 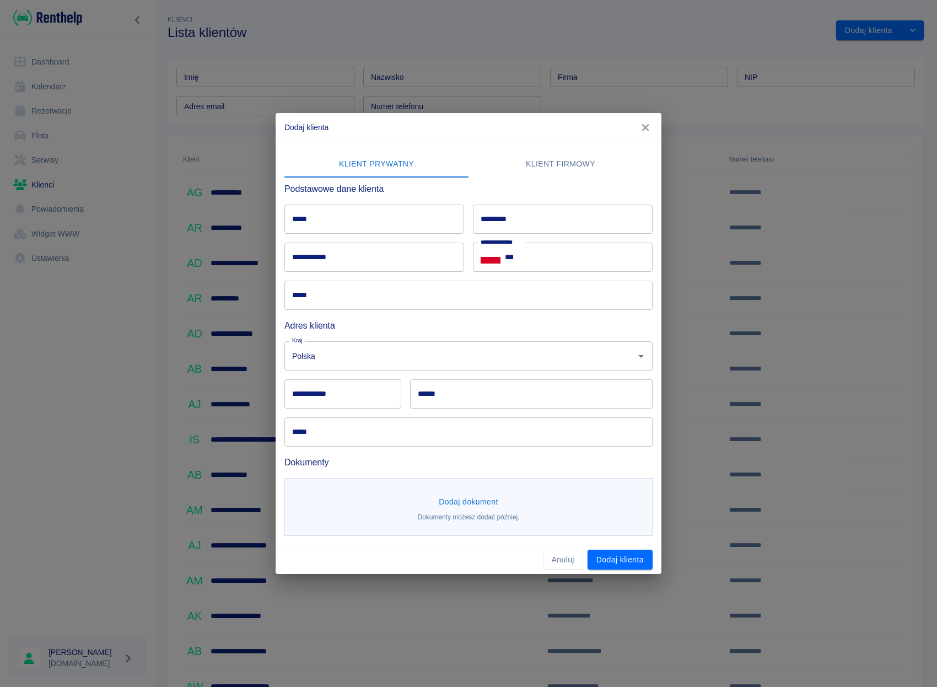 What do you see at coordinates (469, 502) in the screenshot?
I see `button: Dodaj dokument` at bounding box center [469, 502].